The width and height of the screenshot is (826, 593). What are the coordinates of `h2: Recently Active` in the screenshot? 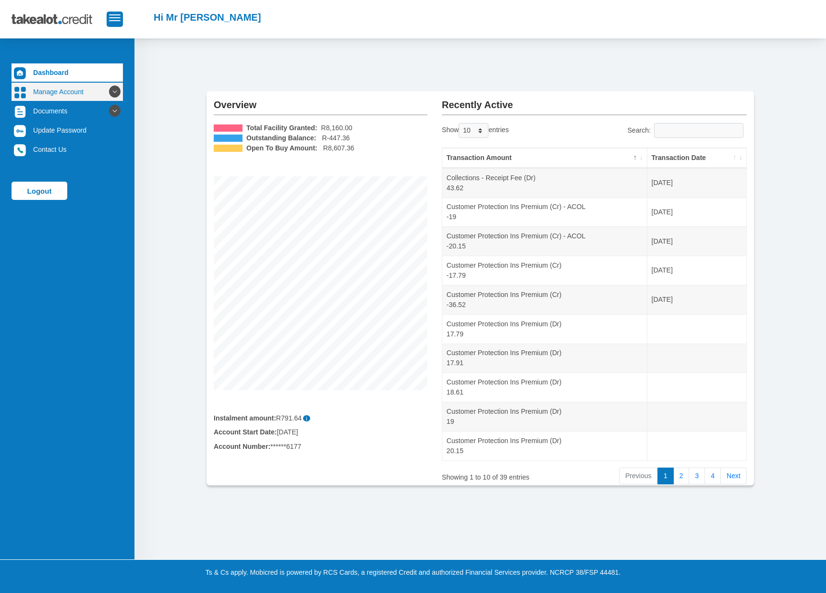 It's located at (594, 101).